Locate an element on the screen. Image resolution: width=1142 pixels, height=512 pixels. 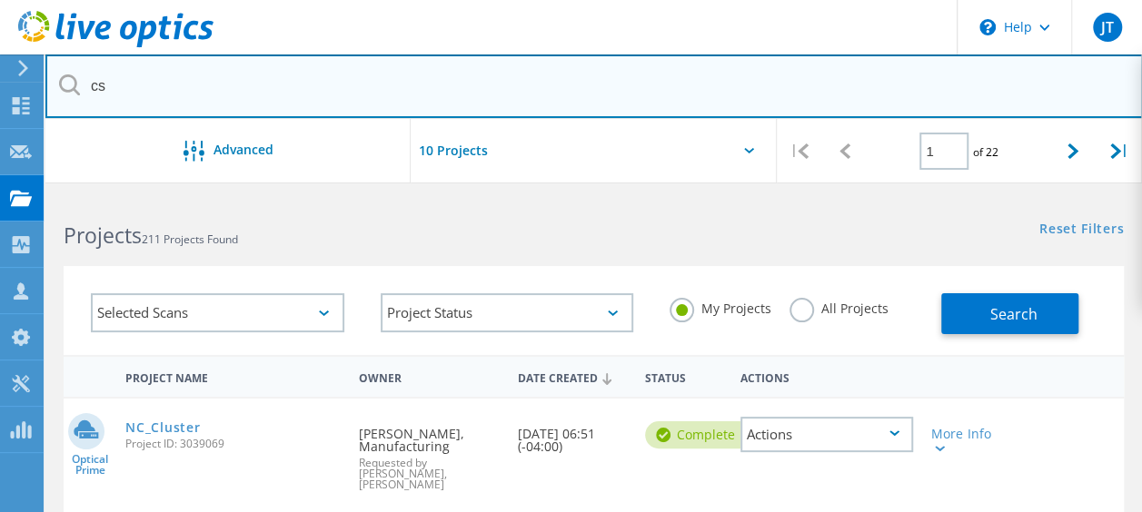
span: Search is located at coordinates (1013, 314).